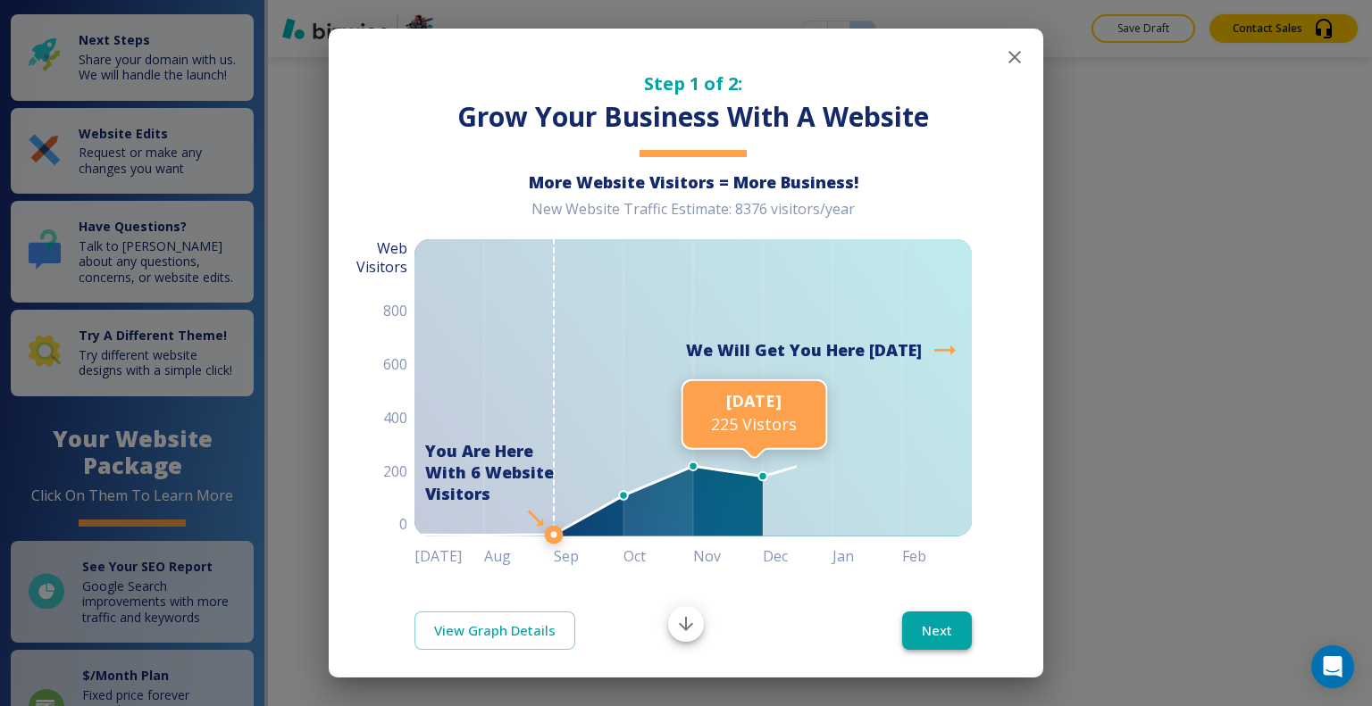  Describe the element at coordinates (658, 556) in the screenshot. I see `h6: Oct` at that location.